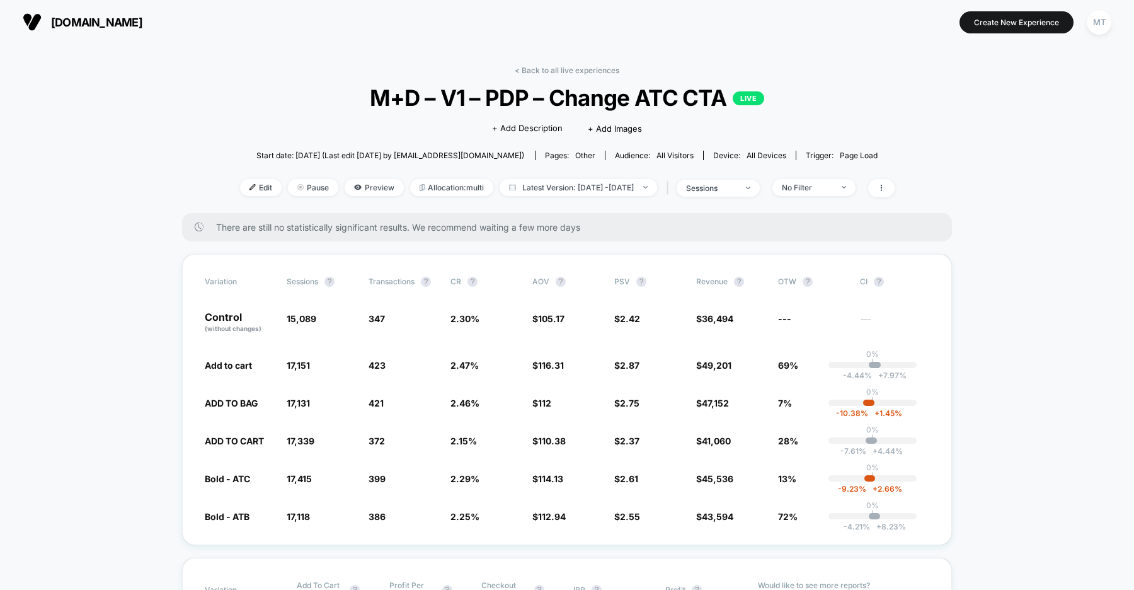 The image size is (1134, 590). I want to click on span: 69%, so click(788, 365).